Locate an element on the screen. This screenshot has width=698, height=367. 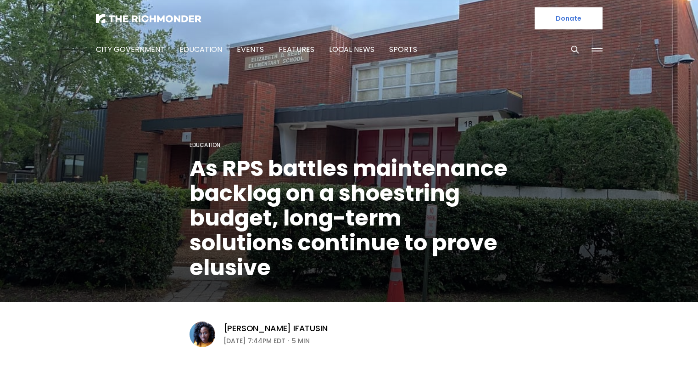
span: 5 min is located at coordinates (301, 341).